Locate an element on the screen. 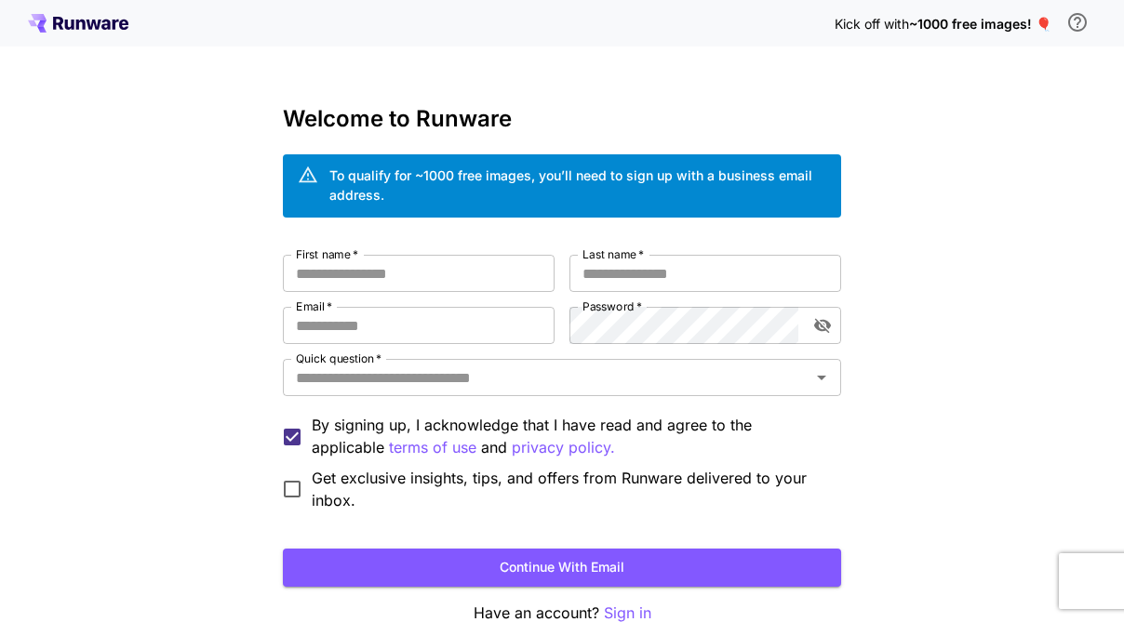 Image resolution: width=1124 pixels, height=622 pixels. button: By signing up, I acknowledge that I have read and agree to the applicable and privacy policy. is located at coordinates (433, 447).